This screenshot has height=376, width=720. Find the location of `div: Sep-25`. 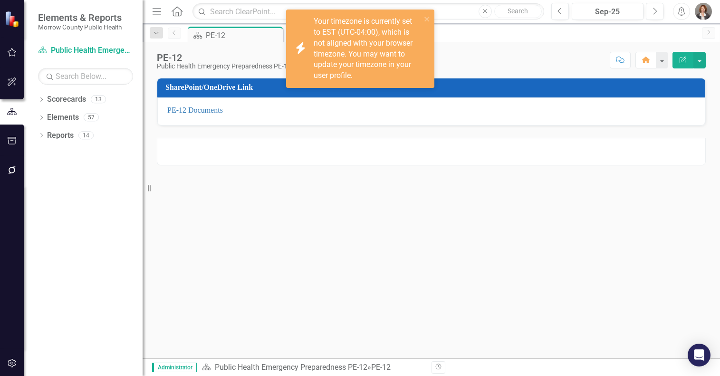

div: Sep-25 is located at coordinates (608, 12).